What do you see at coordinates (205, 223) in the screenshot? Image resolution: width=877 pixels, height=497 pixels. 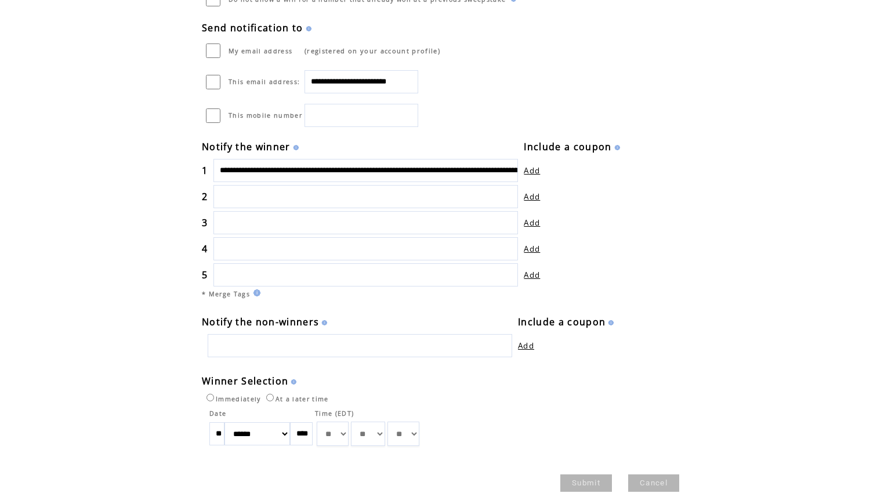 I see `span: 3` at bounding box center [205, 223].